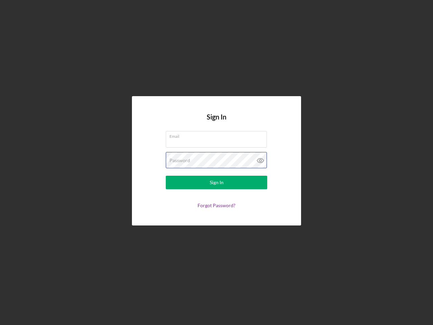  What do you see at coordinates (217, 183) in the screenshot?
I see `div: Sign In` at bounding box center [217, 183].